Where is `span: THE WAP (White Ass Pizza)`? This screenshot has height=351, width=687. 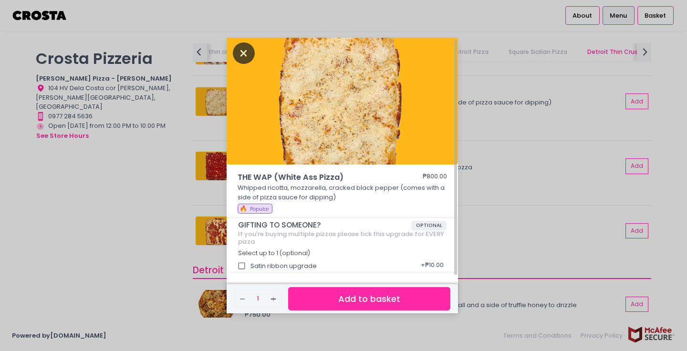 span: THE WAP (White Ass Pizza) is located at coordinates (316, 177).